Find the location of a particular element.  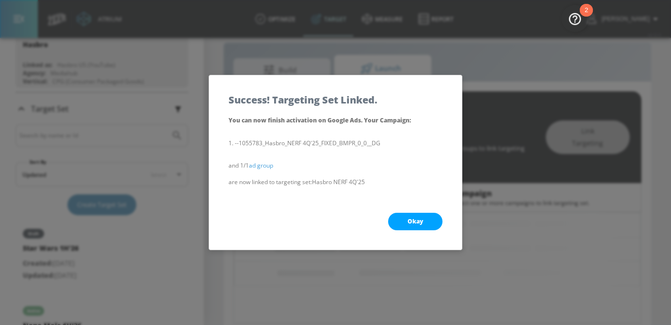

h5: Success! Targeting Set Linked. is located at coordinates (303, 100).